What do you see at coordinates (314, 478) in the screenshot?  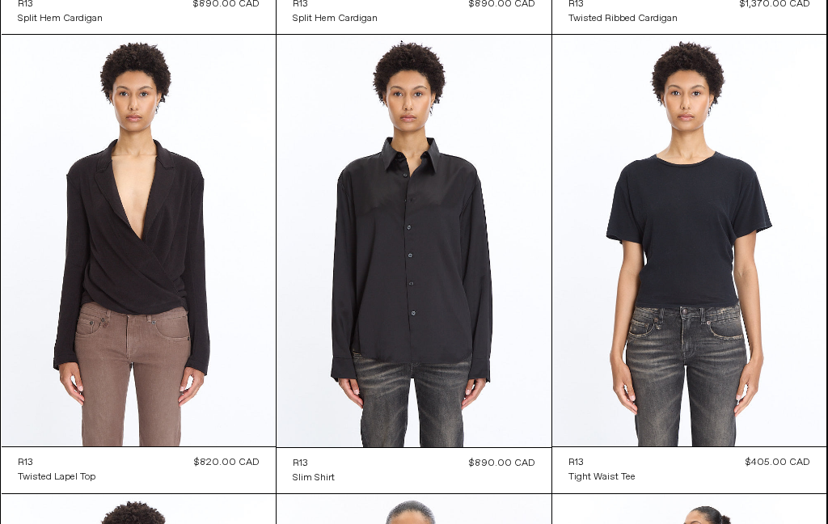 I see `div: Slim Shirt` at bounding box center [314, 478].